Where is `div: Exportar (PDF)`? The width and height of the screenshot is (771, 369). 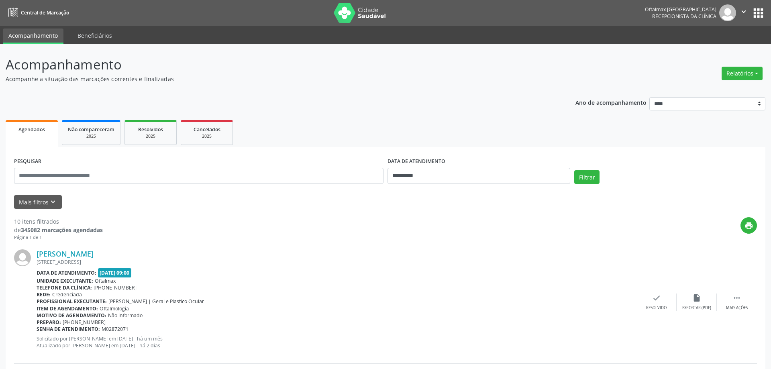 div: Exportar (PDF) is located at coordinates (696, 308).